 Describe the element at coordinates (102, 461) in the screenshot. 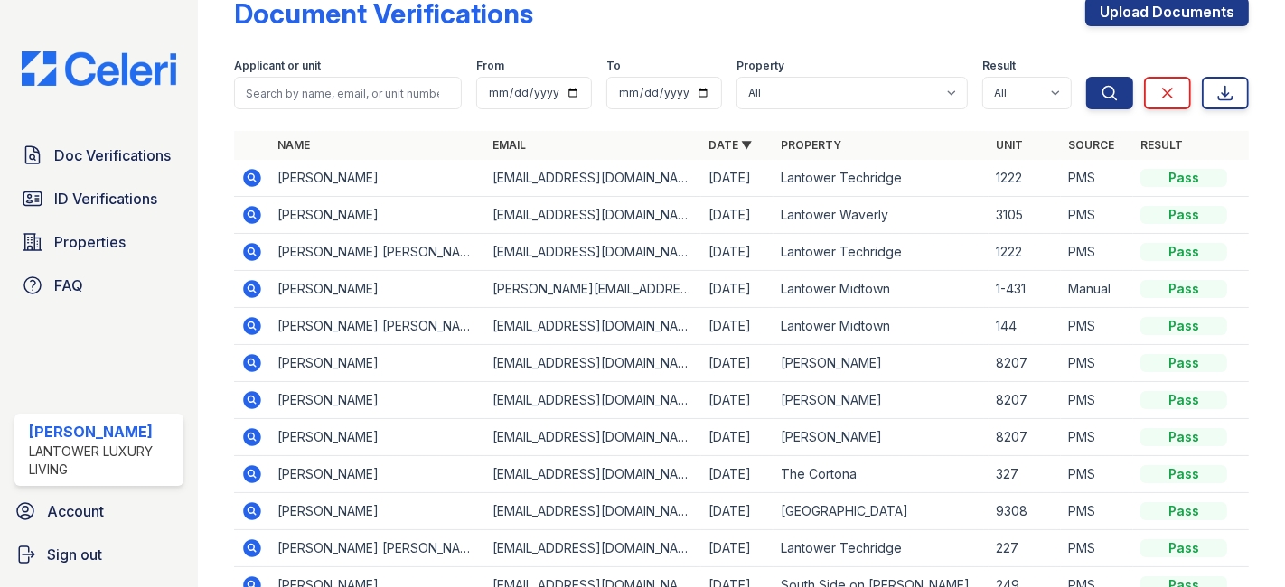

I see `div: Lantower Luxury Living` at that location.